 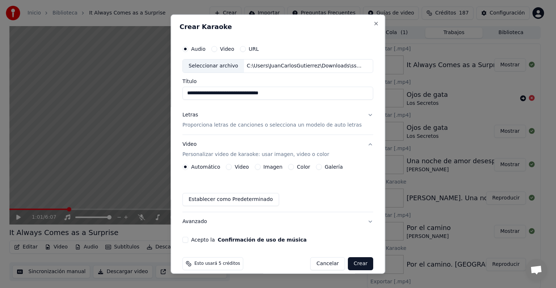 I want to click on div: C:\Users\JuanCarlosGutierrez\Downloads\ssvid.net--Heartbeat-City-2017-Remaster.mp3, so click(x=306, y=66).